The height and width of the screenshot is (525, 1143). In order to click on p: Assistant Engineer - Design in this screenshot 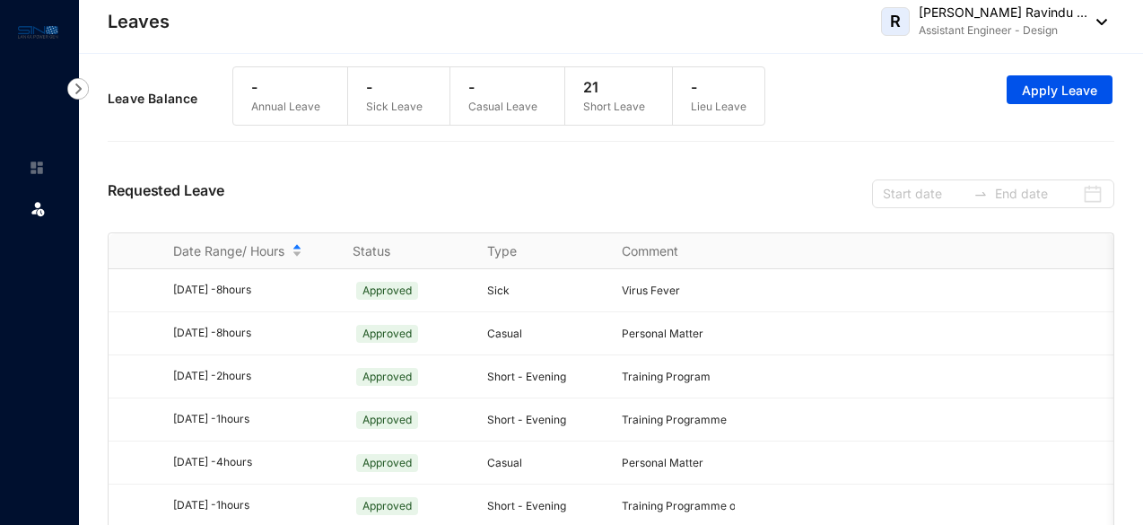, I will do `click(1003, 31)`.